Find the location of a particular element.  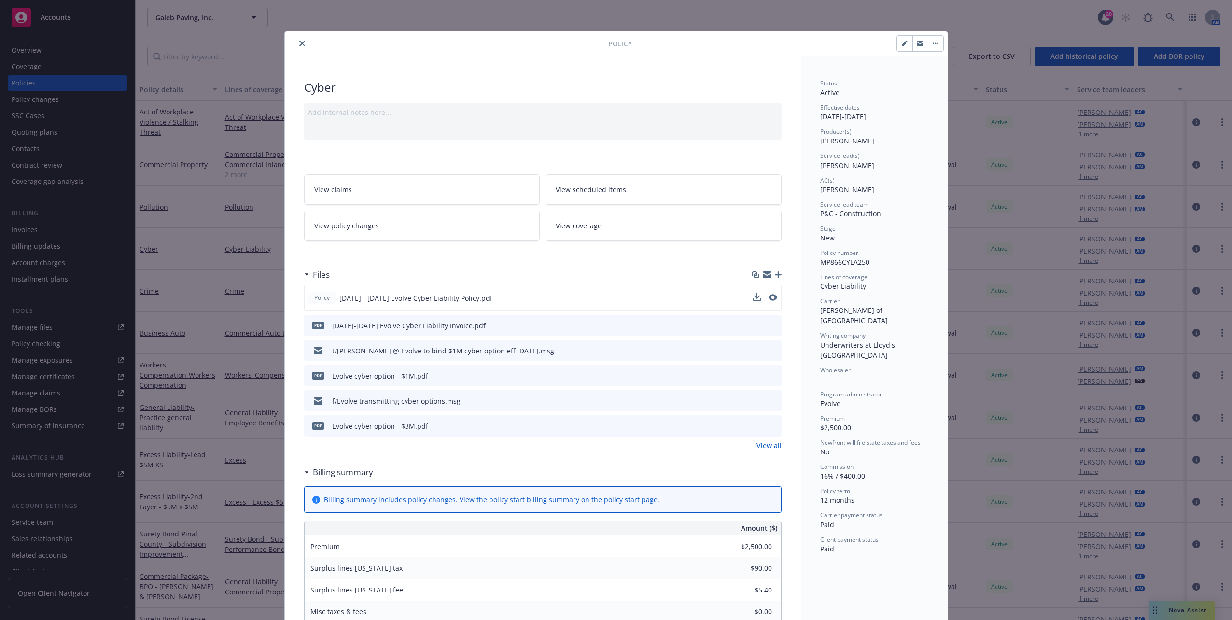

div: Billing summary includes policy changes. View the policy start billing summary on the . is located at coordinates (492, 499).